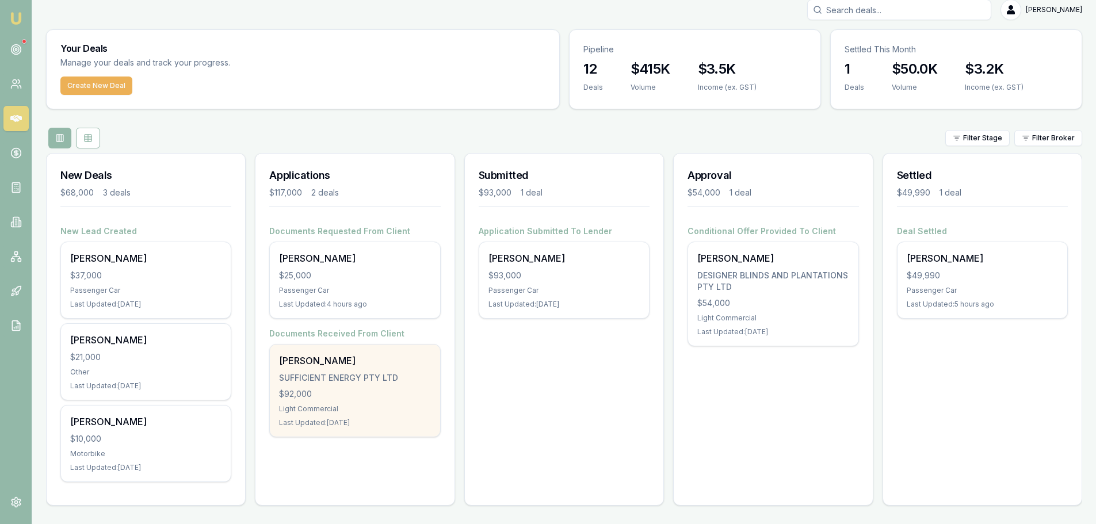 The height and width of the screenshot is (524, 1096). Describe the element at coordinates (146, 176) in the screenshot. I see `h3: New Deals` at that location.